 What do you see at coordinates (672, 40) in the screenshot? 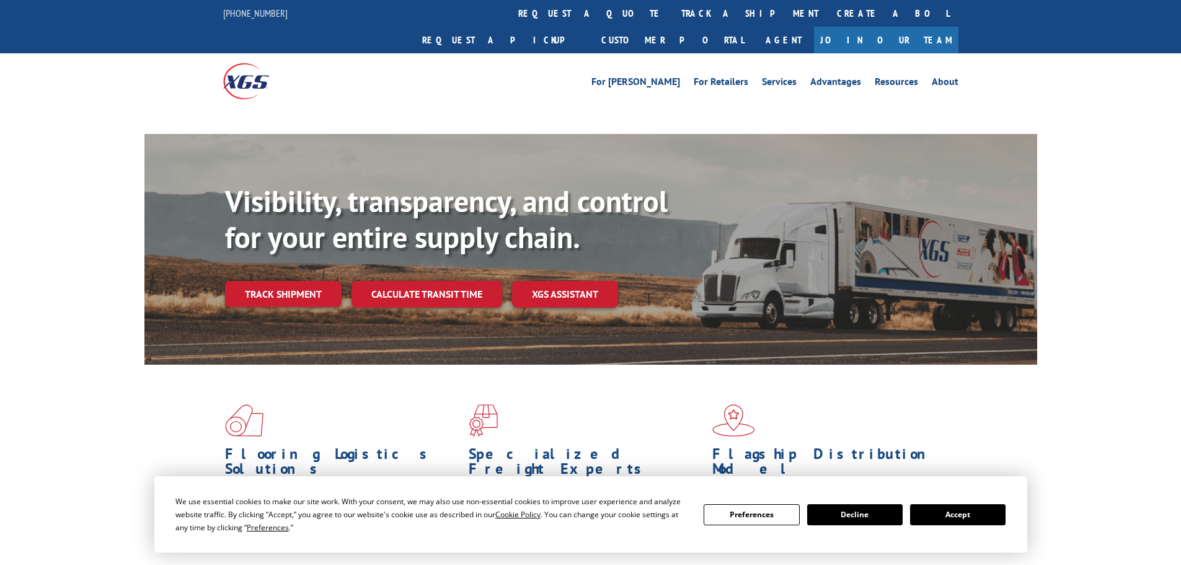
I see `a: Customer Portal` at bounding box center [672, 40].